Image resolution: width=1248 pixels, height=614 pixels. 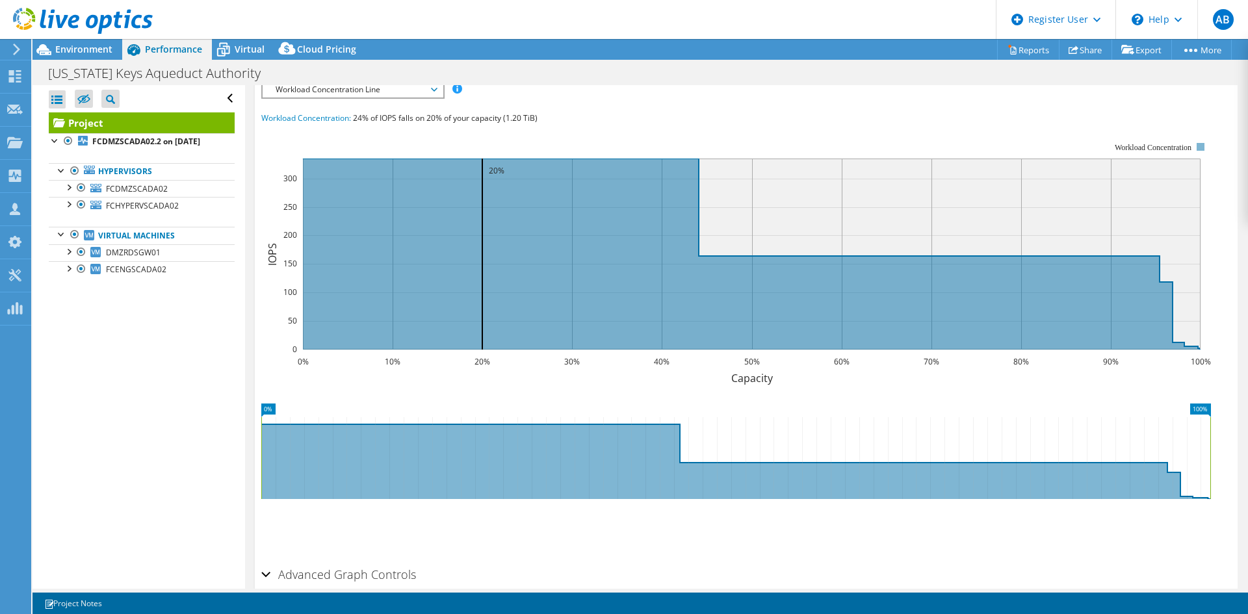 I want to click on a: More, so click(x=1201, y=49).